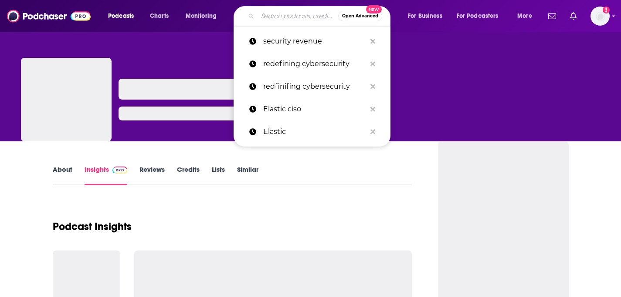  What do you see at coordinates (49, 16) in the screenshot?
I see `img: Podchaser - Follow, Share and Rate Podcasts` at bounding box center [49, 16].